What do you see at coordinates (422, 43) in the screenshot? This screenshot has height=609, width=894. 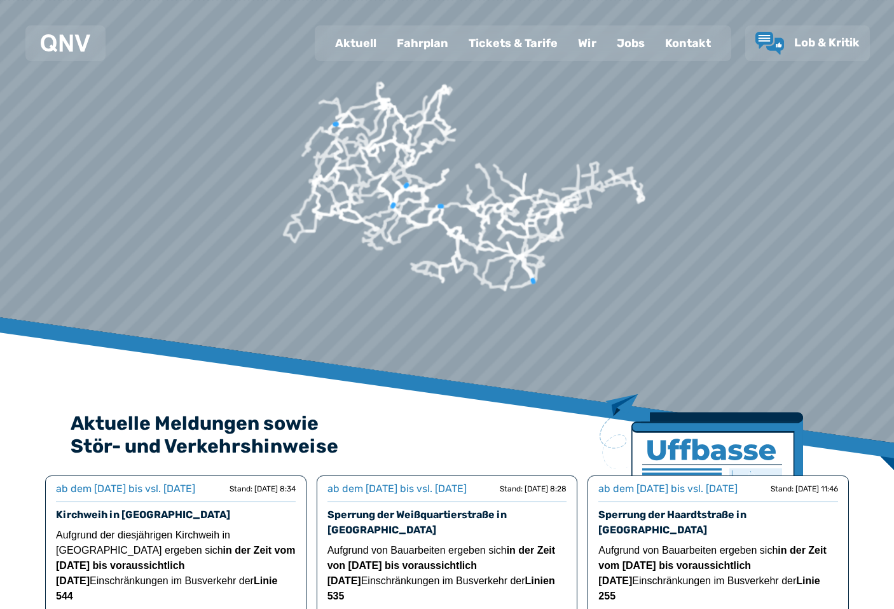 I see `a: Fahrplan` at bounding box center [422, 43].